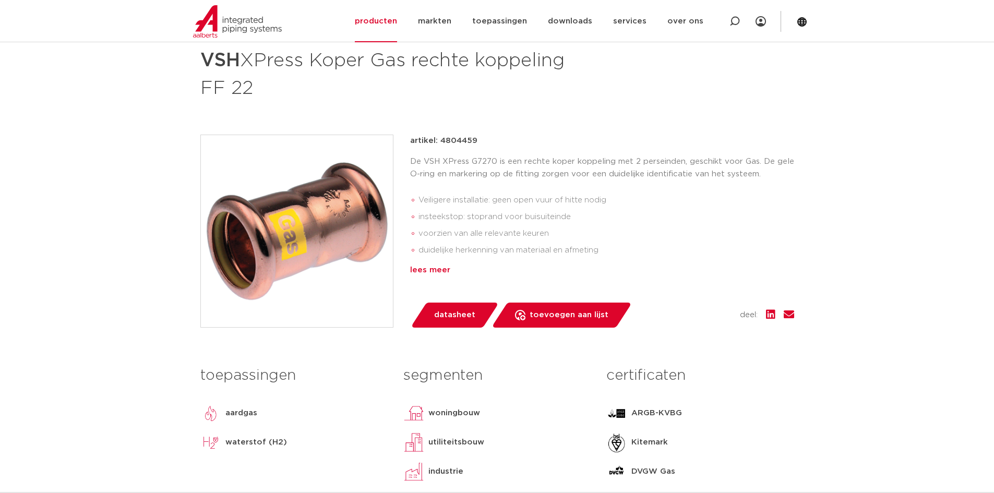 The width and height of the screenshot is (994, 493). What do you see at coordinates (607, 200) in the screenshot?
I see `li: Veiligere installatie: geen open vuur of hitte nodig` at bounding box center [607, 200].